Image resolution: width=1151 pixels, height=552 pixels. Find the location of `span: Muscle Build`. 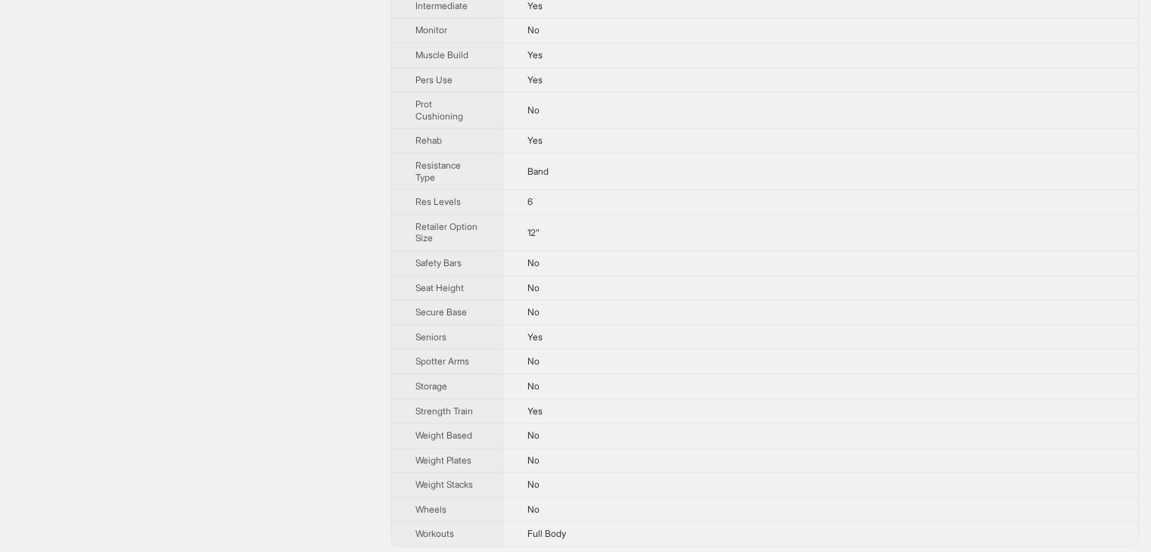

span: Muscle Build is located at coordinates (442, 54).